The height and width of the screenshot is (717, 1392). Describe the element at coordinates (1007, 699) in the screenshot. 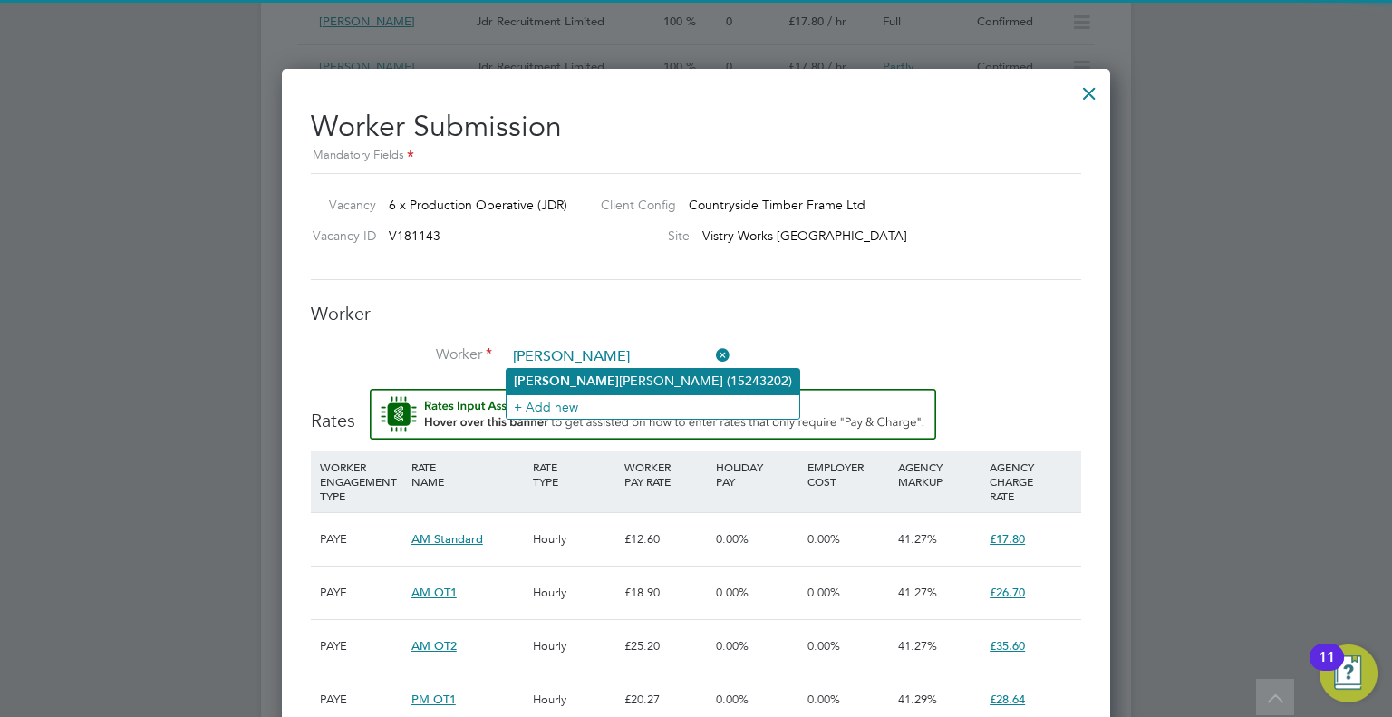

I see `span: £28.64` at that location.